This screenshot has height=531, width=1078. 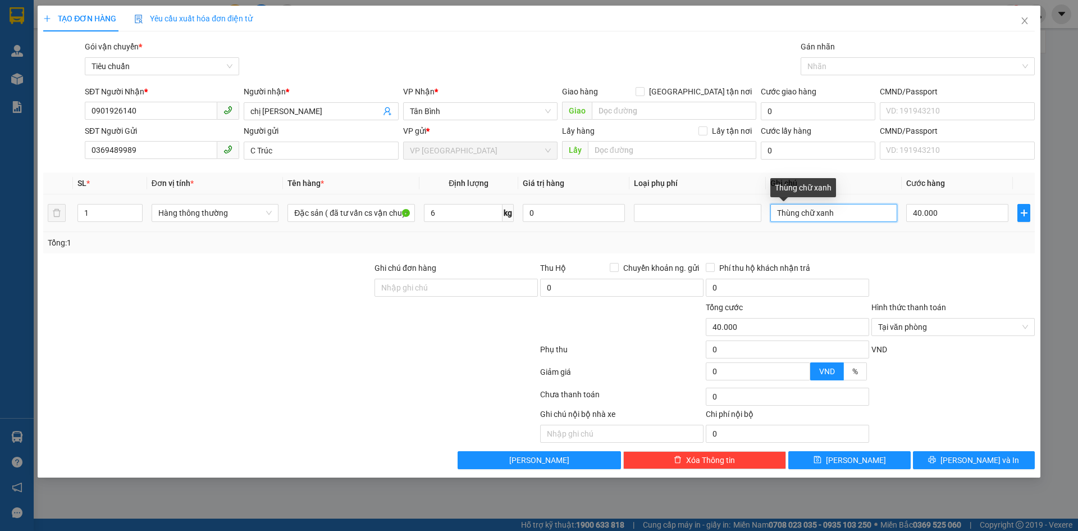 I want to click on label: Hình thức thanh toán, so click(x=908, y=307).